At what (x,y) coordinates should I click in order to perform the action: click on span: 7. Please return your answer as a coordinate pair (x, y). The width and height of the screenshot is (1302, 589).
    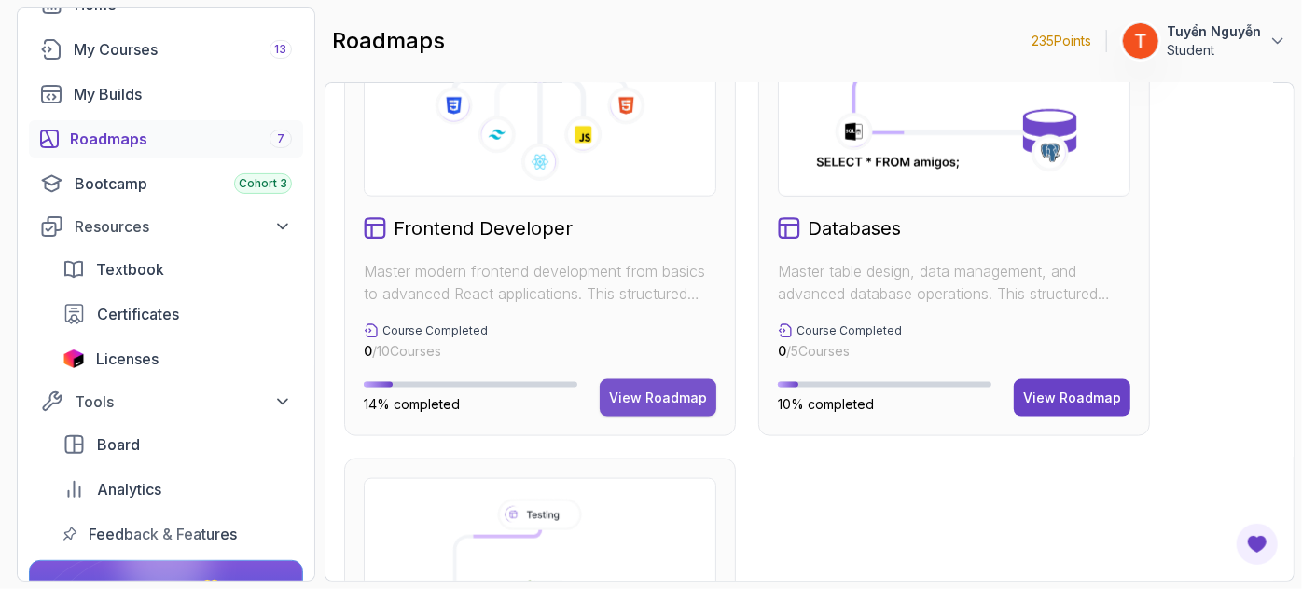
    Looking at the image, I should click on (281, 139).